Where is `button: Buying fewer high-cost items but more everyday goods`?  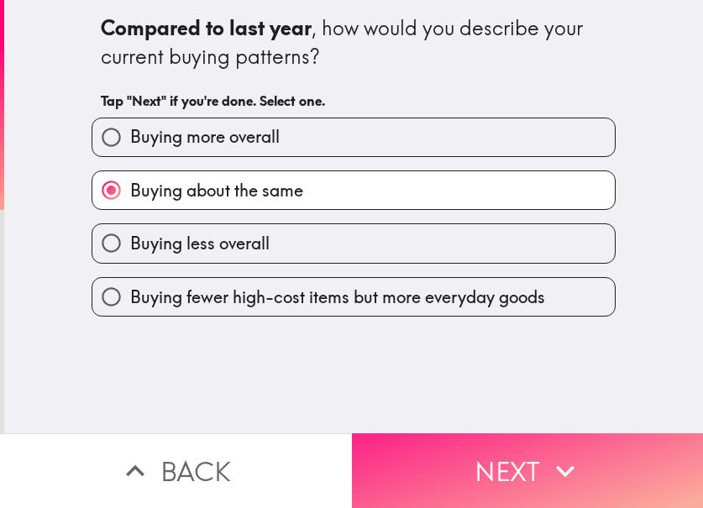 button: Buying fewer high-cost items but more everyday goods is located at coordinates (354, 296).